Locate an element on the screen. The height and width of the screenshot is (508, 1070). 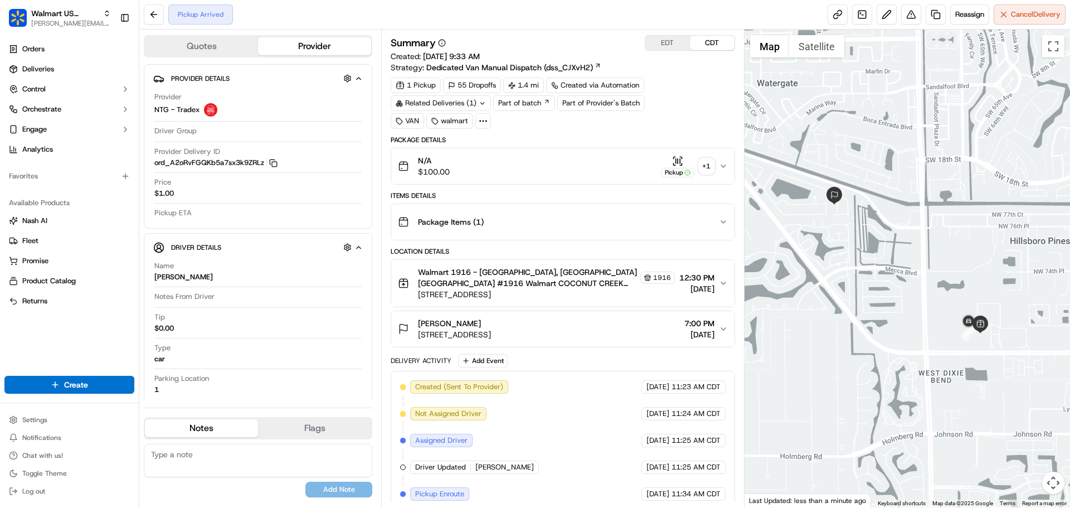
a: Powered byPylon is located at coordinates (106, 280).